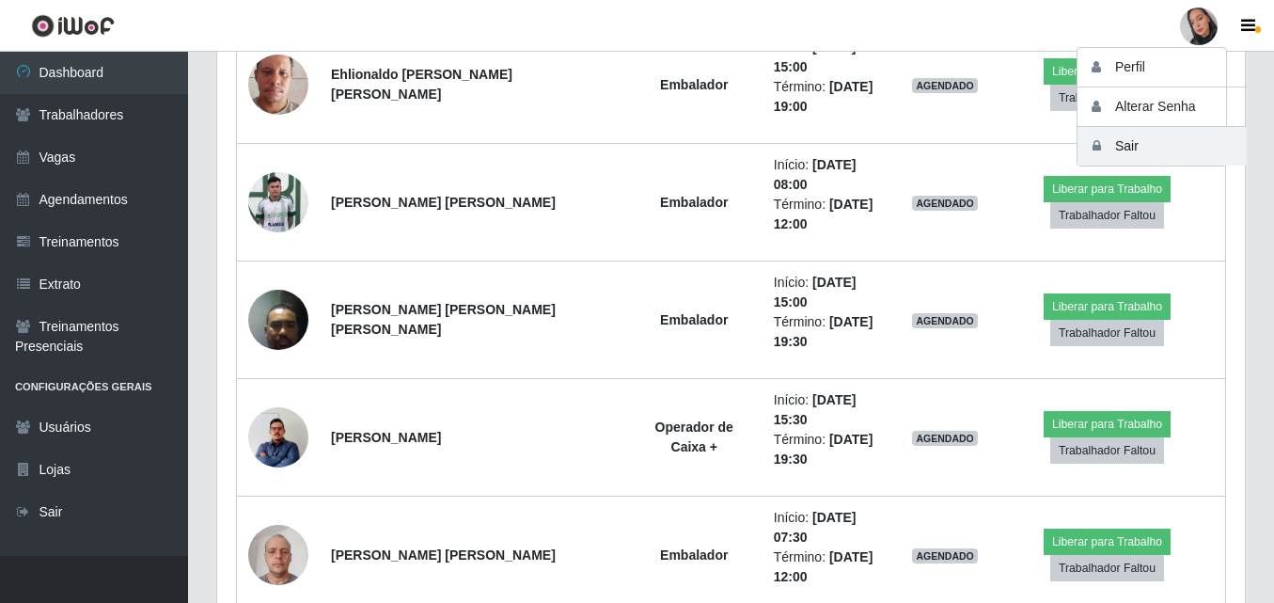 This screenshot has height=603, width=1274. I want to click on button: Alterar Senha, so click(1162, 107).